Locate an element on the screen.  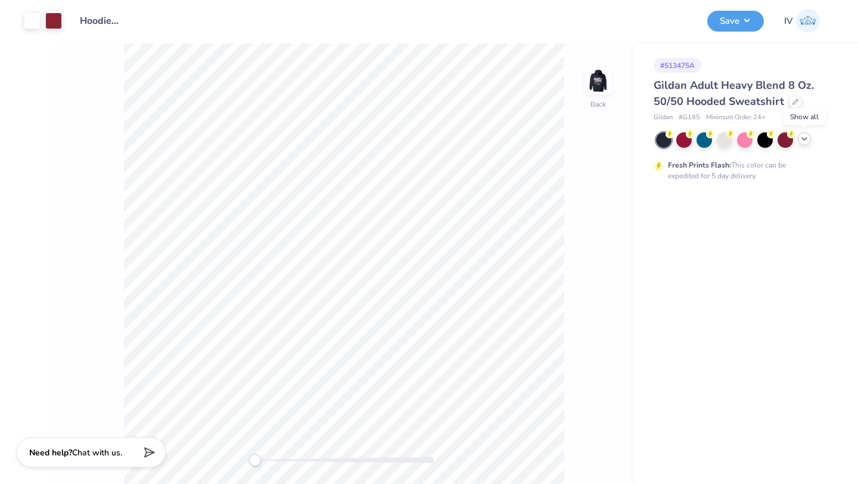
img: Isha Veturkar is located at coordinates (807, 21).